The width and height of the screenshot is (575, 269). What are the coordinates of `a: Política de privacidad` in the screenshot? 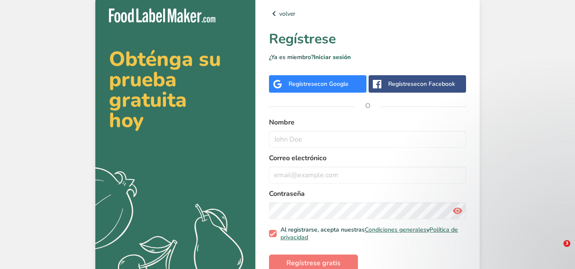 It's located at (369, 234).